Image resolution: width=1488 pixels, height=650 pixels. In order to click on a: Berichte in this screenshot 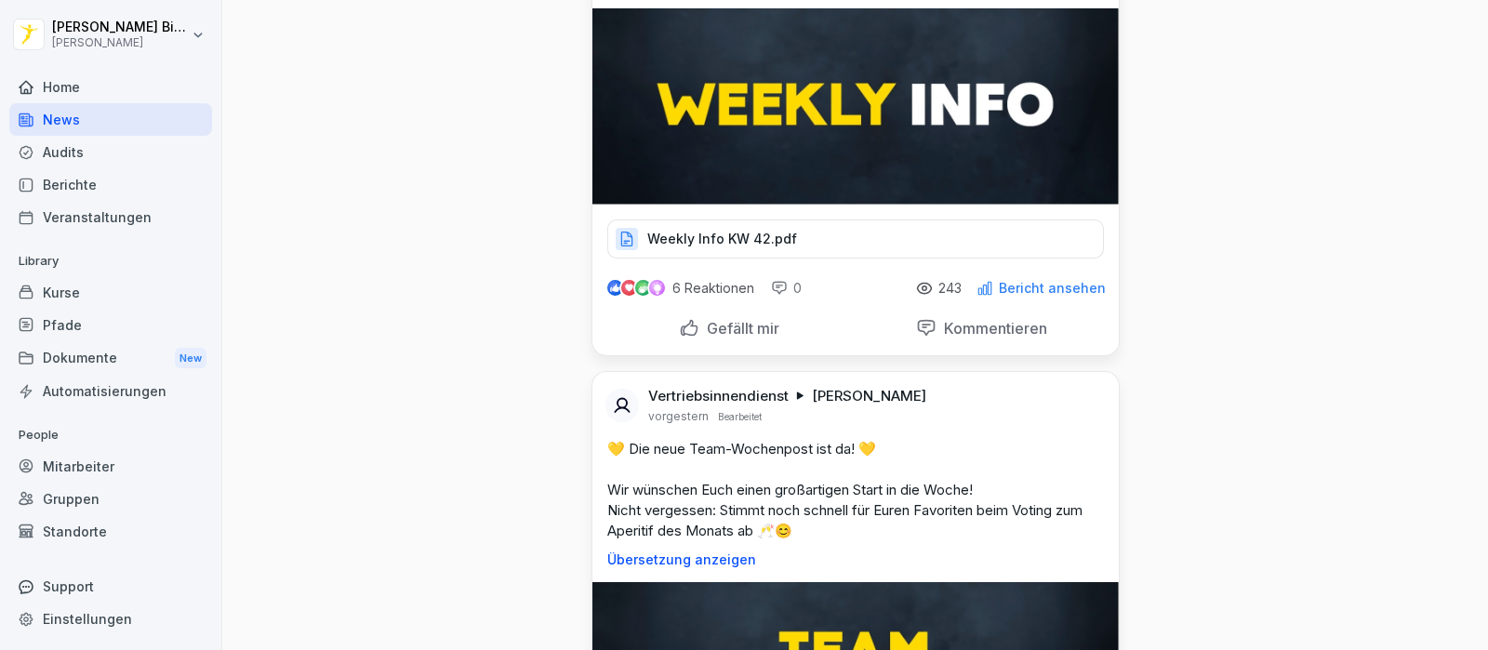, I will do `click(111, 184)`.